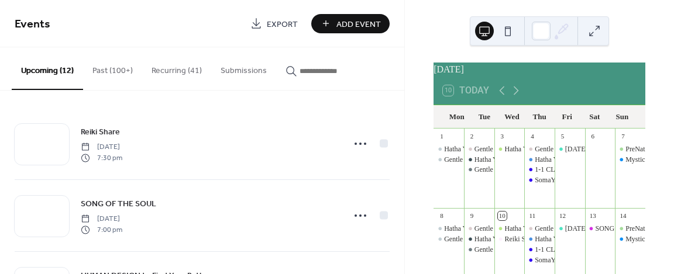  What do you see at coordinates (101, 230) in the screenshot?
I see `span: 7:00 pm` at bounding box center [101, 230].